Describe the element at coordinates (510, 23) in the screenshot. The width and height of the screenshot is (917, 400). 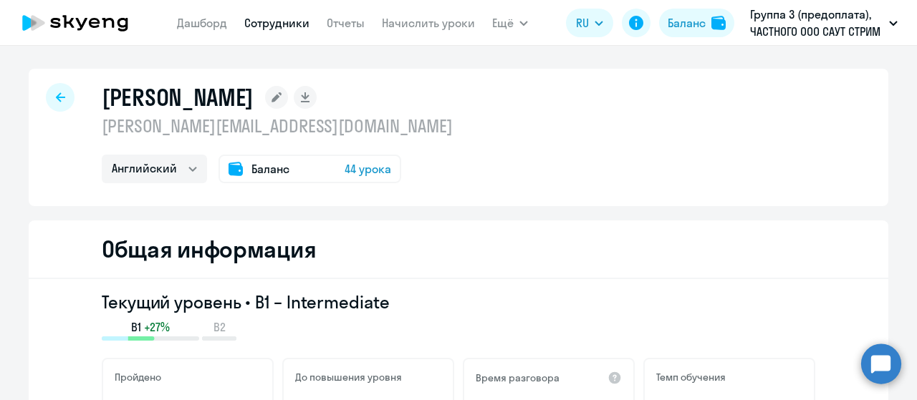
I see `button: Ещё` at that location.